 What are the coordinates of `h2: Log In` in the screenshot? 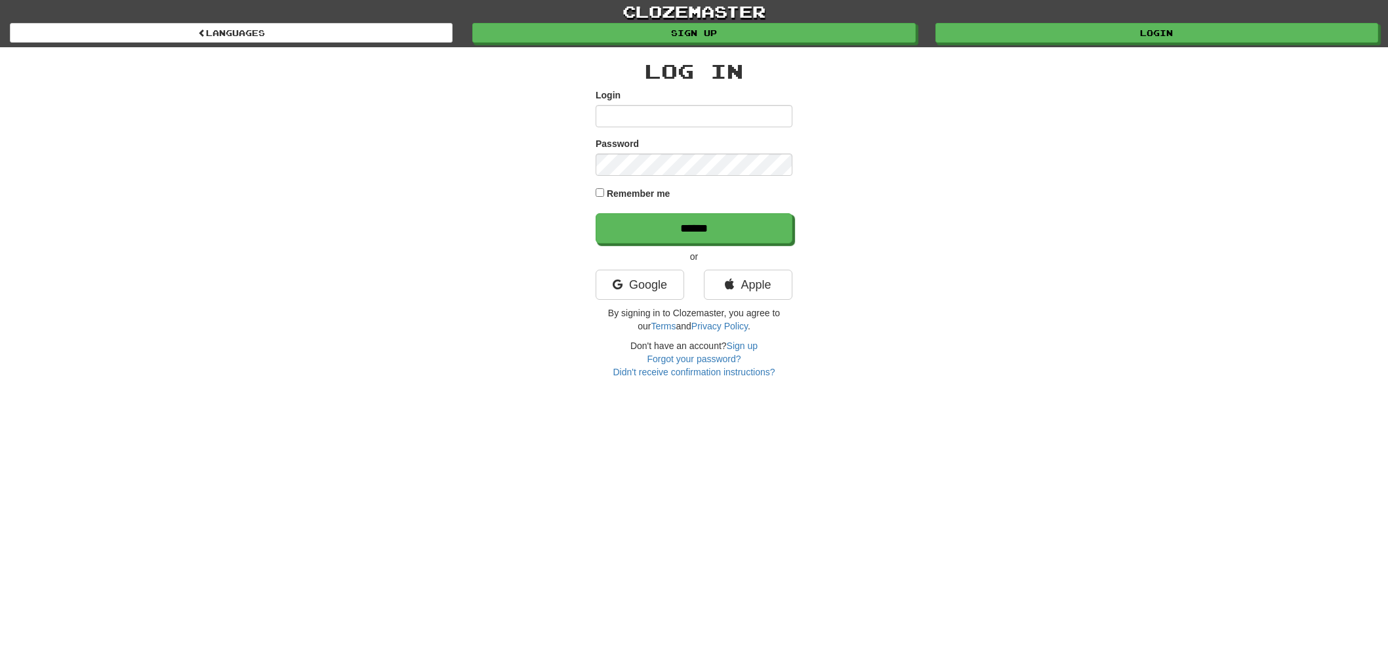 It's located at (694, 71).